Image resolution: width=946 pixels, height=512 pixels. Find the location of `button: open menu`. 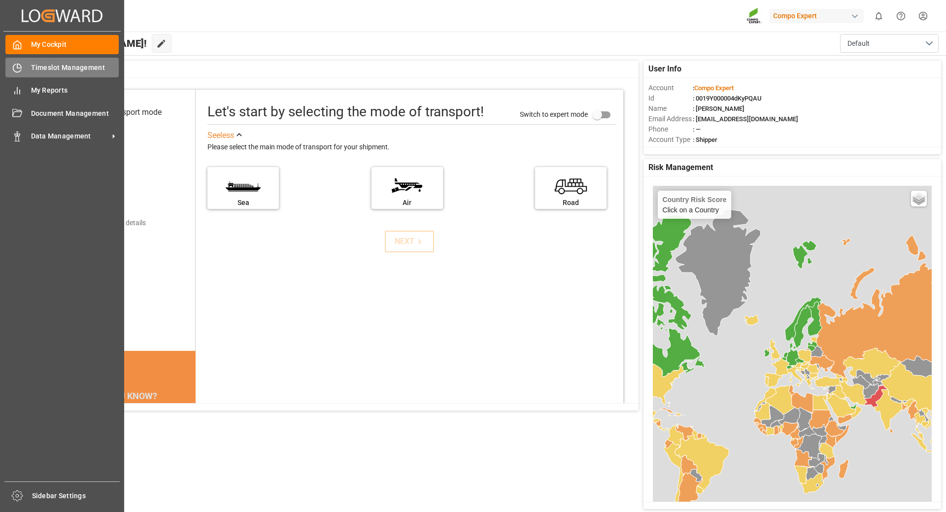

button: open menu is located at coordinates (889, 43).